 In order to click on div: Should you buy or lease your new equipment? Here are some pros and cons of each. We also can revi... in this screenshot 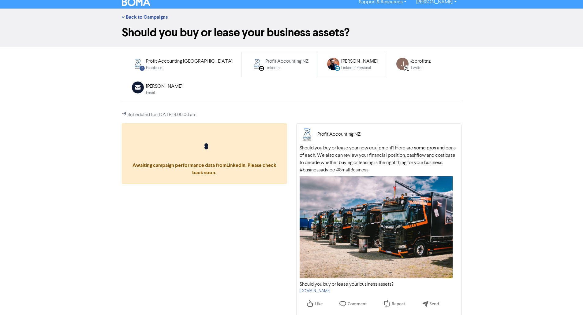, I will do `click(379, 159)`.